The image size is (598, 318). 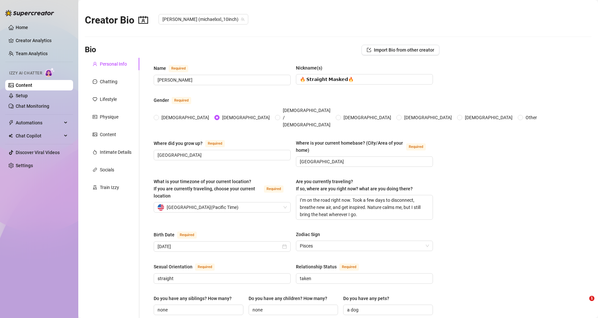 What do you see at coordinates (243, 19) in the screenshot?
I see `span: team` at bounding box center [243, 19].